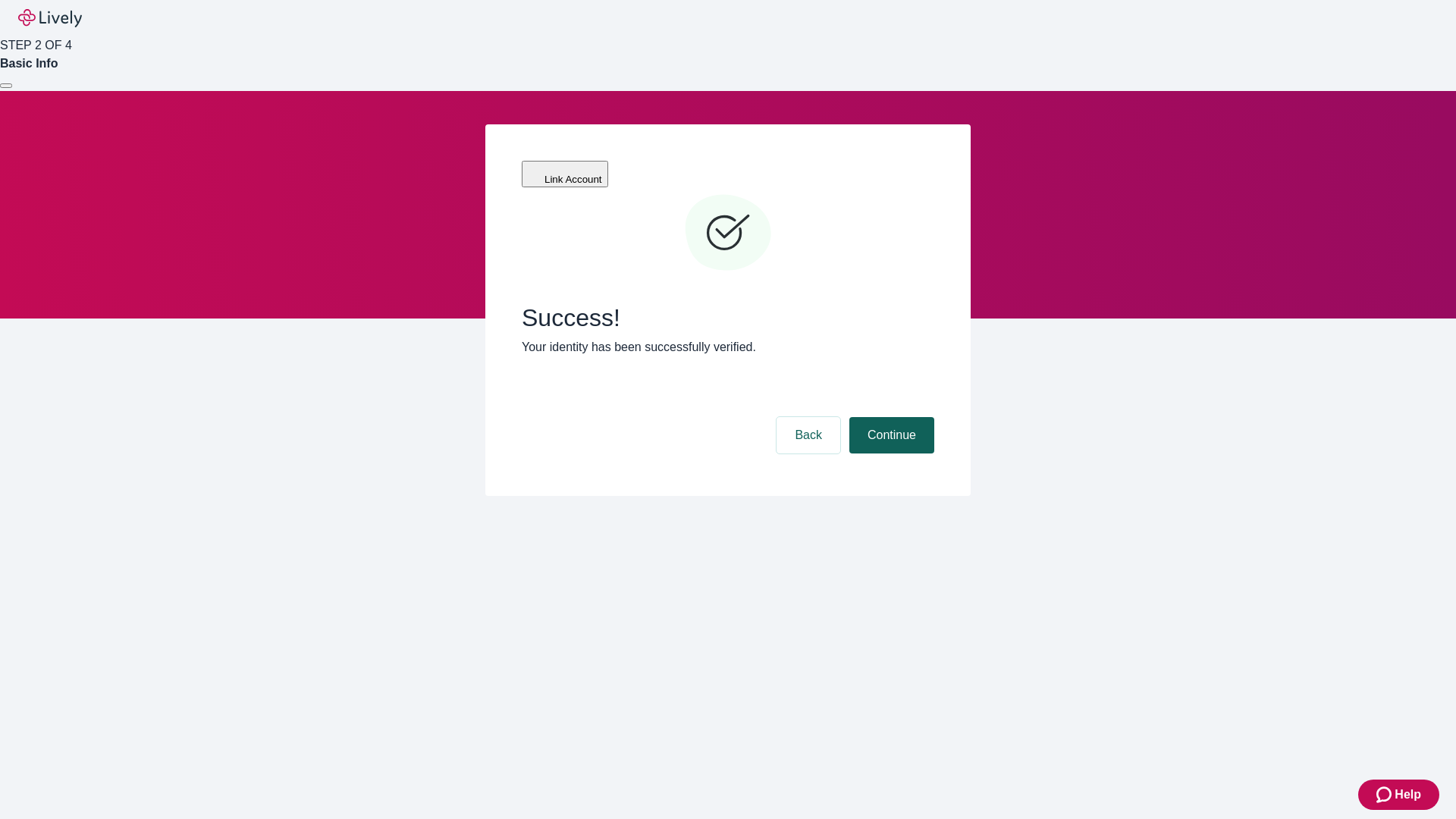 This screenshot has width=1456, height=819. What do you see at coordinates (892, 435) in the screenshot?
I see `button: Continue` at bounding box center [892, 435].